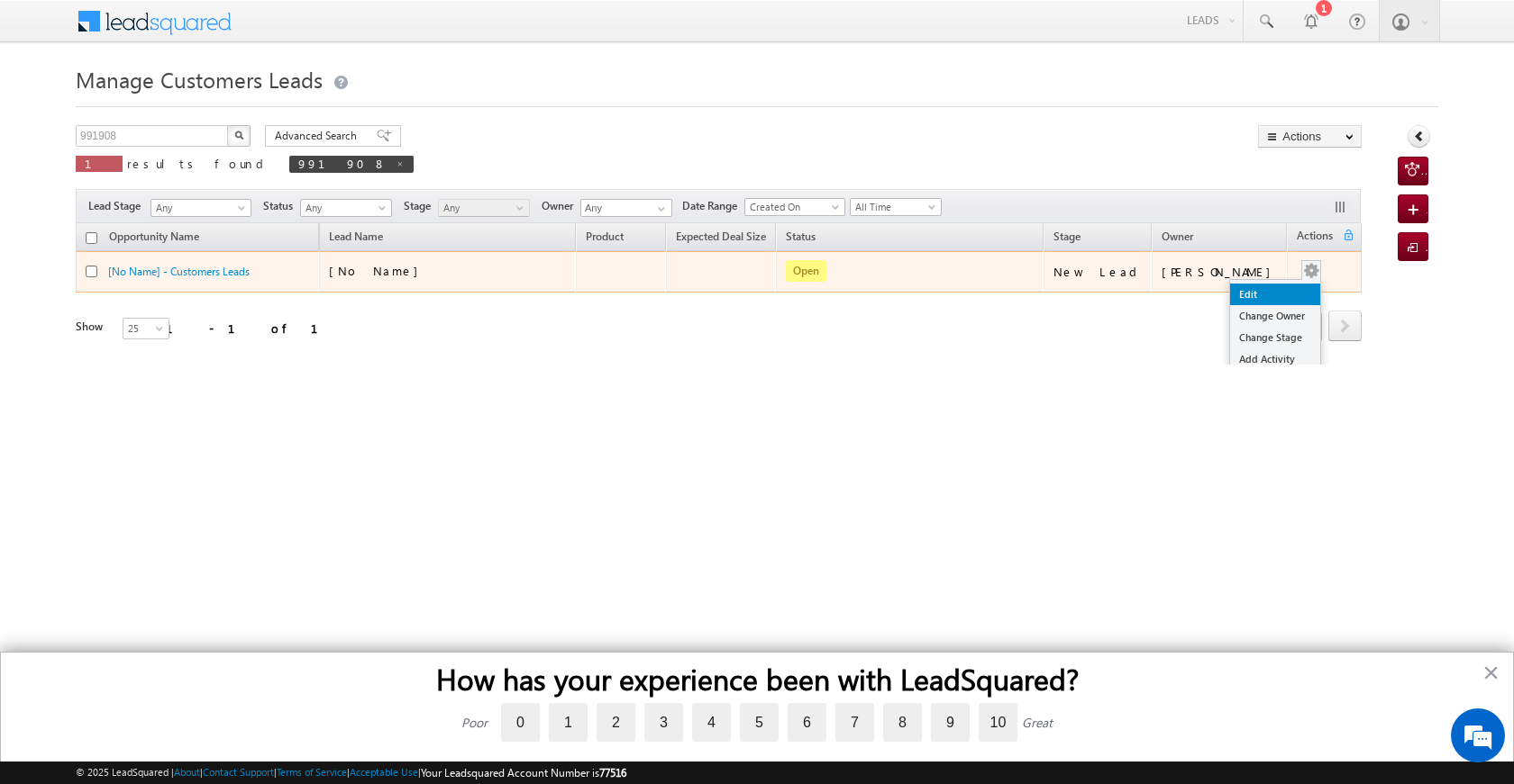  I want to click on span: Date Range, so click(713, 206).